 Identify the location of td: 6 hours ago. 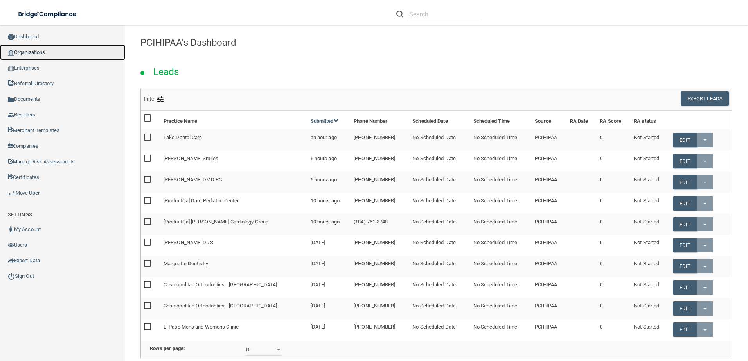
(329, 161).